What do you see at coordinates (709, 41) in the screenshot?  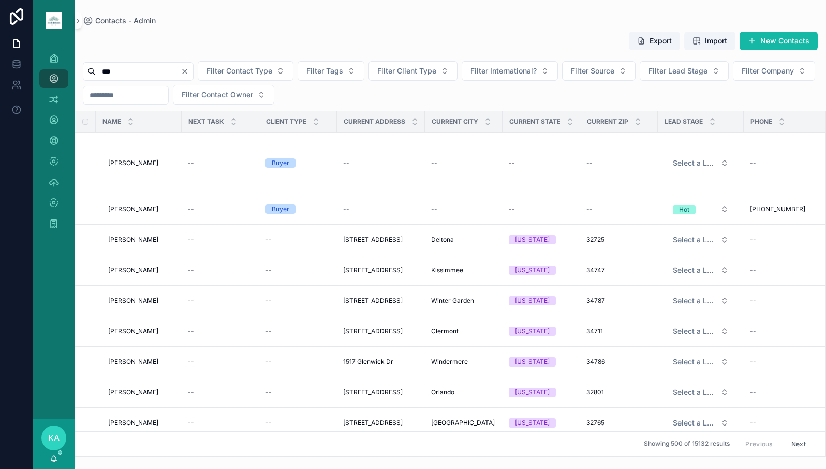 I see `button: Import` at bounding box center [709, 41].